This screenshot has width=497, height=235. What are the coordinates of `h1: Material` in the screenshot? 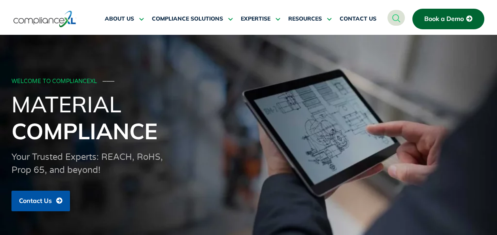 It's located at (249, 117).